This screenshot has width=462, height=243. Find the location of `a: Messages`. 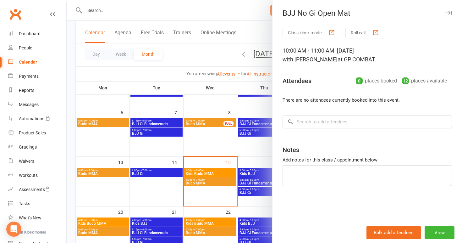

a: Messages is located at coordinates (37, 104).